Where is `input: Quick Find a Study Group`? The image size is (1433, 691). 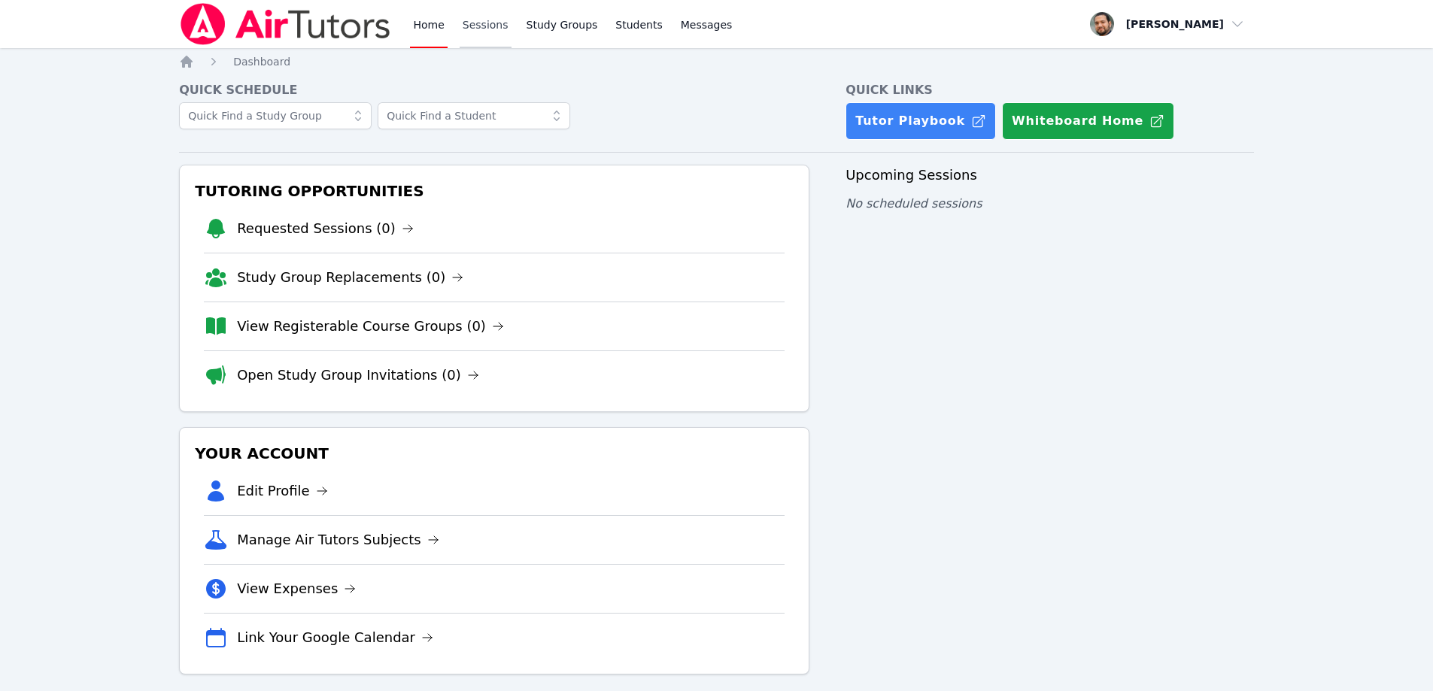 input: Quick Find a Study Group is located at coordinates (275, 116).